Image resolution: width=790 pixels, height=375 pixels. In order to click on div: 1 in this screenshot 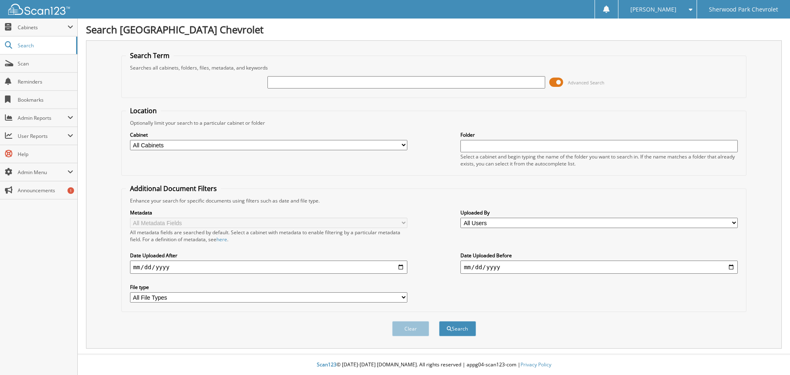, I will do `click(71, 191)`.